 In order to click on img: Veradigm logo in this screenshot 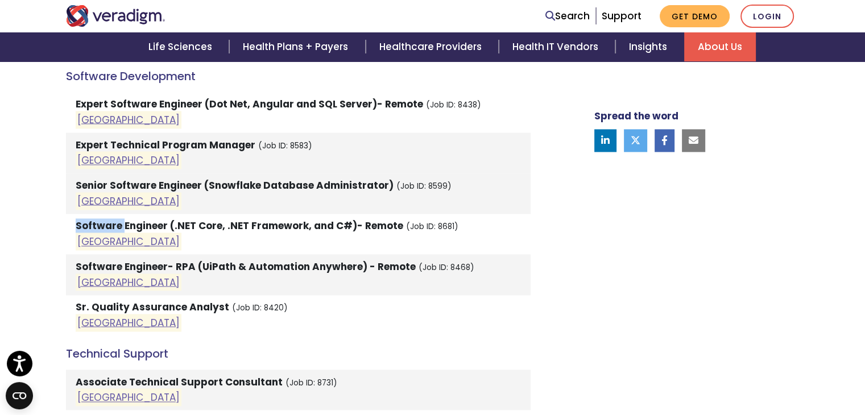, I will do `click(115, 16)`.